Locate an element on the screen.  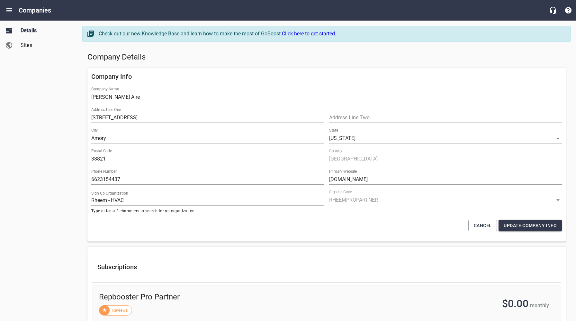
a: Click here to get started. is located at coordinates (309, 33).